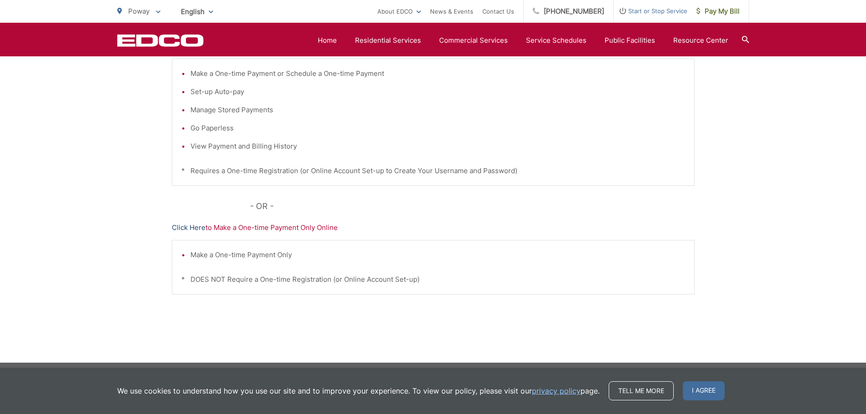 The image size is (866, 414). I want to click on li: Make a One-time Payment or Schedule a One-time Payment, so click(438, 74).